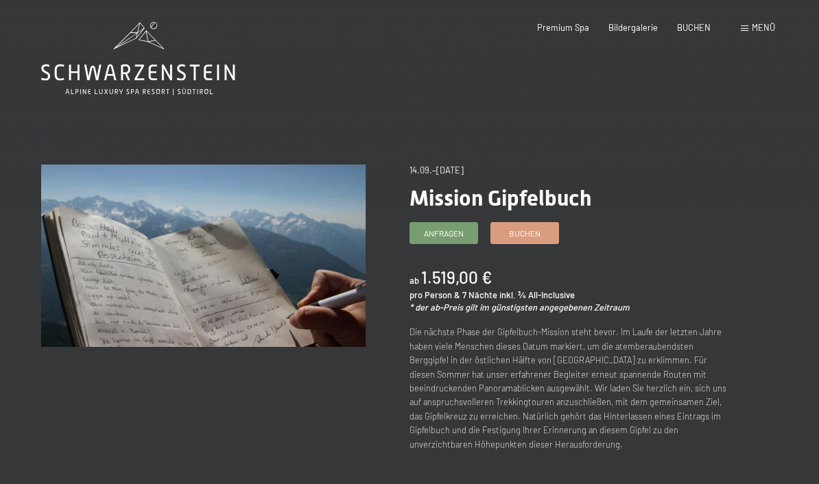 The width and height of the screenshot is (819, 484). Describe the element at coordinates (563, 27) in the screenshot. I see `span: Premium Spa` at that location.